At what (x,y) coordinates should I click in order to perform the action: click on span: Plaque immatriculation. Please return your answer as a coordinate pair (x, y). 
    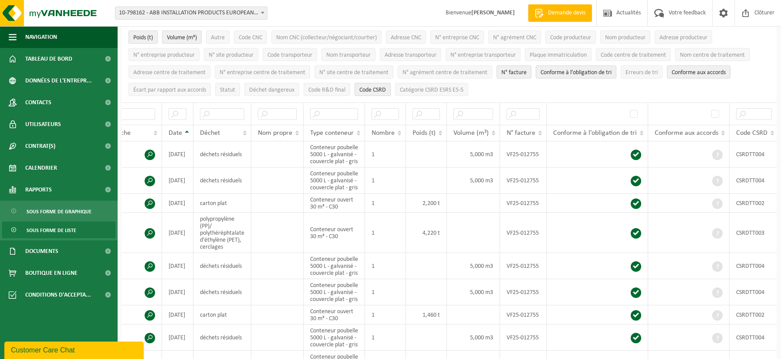
    Looking at the image, I should click on (558, 55).